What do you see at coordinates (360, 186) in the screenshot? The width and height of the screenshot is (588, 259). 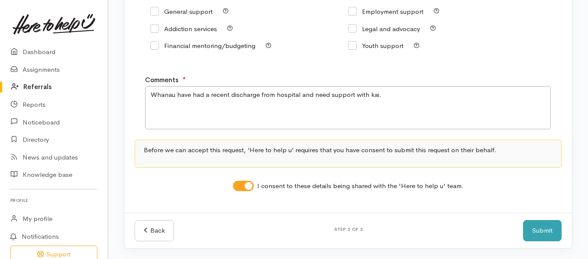 I see `label: I consent to these details being shared with the 'Here to help u' team.` at bounding box center [360, 186].